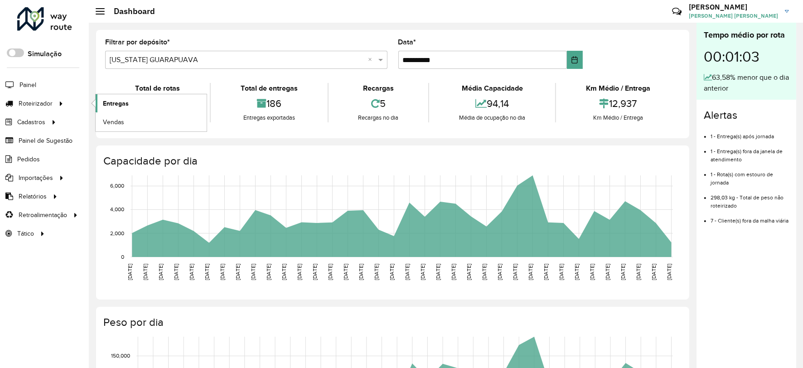 The image size is (803, 368). I want to click on h4: Alertas, so click(747, 115).